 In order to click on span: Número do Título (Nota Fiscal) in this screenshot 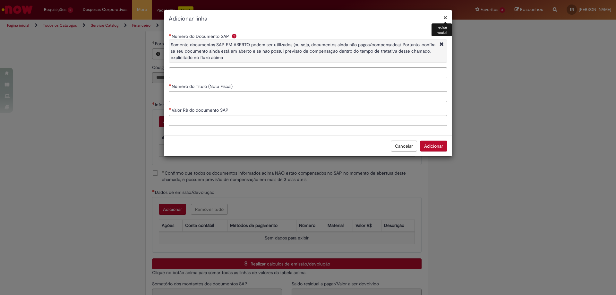, I will do `click(203, 86)`.